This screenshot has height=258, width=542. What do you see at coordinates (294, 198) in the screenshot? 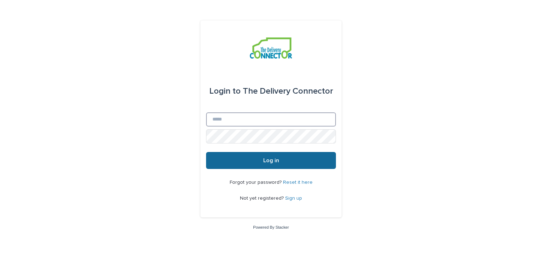
I see `a: Sign up` at bounding box center [294, 198].